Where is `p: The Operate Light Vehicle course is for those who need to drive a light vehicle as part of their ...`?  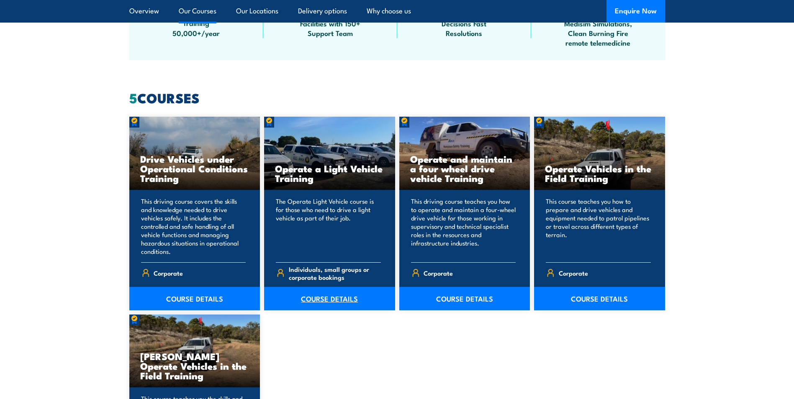 p: The Operate Light Vehicle course is for those who need to drive a light vehicle as part of their ... is located at coordinates (328, 226).